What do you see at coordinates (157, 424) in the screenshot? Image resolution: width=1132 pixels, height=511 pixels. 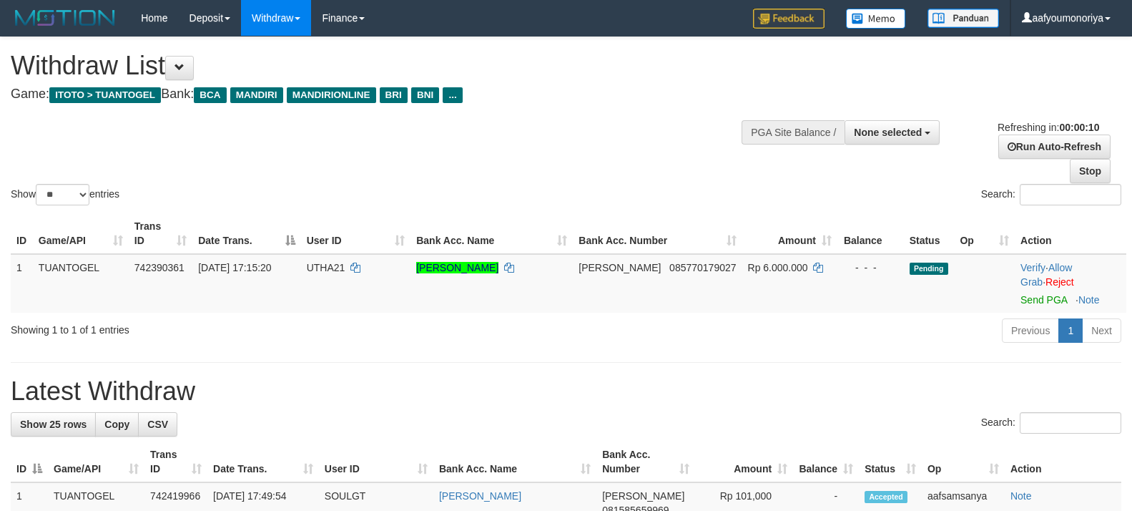 I see `span: CSV` at bounding box center [157, 424].